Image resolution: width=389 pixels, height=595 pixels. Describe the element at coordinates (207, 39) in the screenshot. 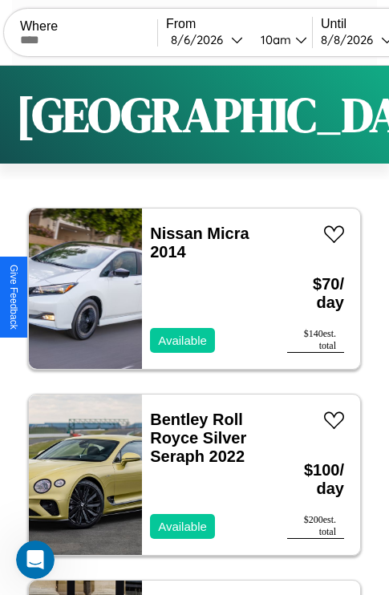

I see `button: 8/6/2026` at that location.